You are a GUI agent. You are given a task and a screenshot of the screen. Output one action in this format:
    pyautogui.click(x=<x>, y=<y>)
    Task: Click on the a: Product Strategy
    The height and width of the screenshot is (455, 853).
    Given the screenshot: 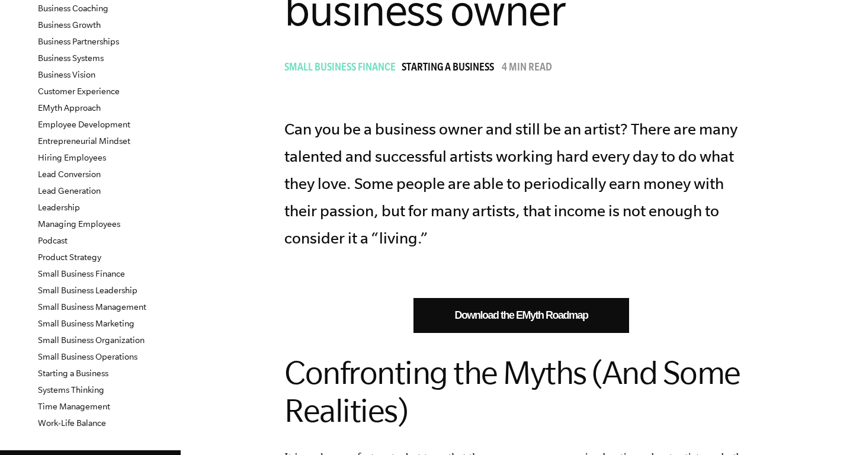 What is the action you would take?
    pyautogui.click(x=69, y=257)
    